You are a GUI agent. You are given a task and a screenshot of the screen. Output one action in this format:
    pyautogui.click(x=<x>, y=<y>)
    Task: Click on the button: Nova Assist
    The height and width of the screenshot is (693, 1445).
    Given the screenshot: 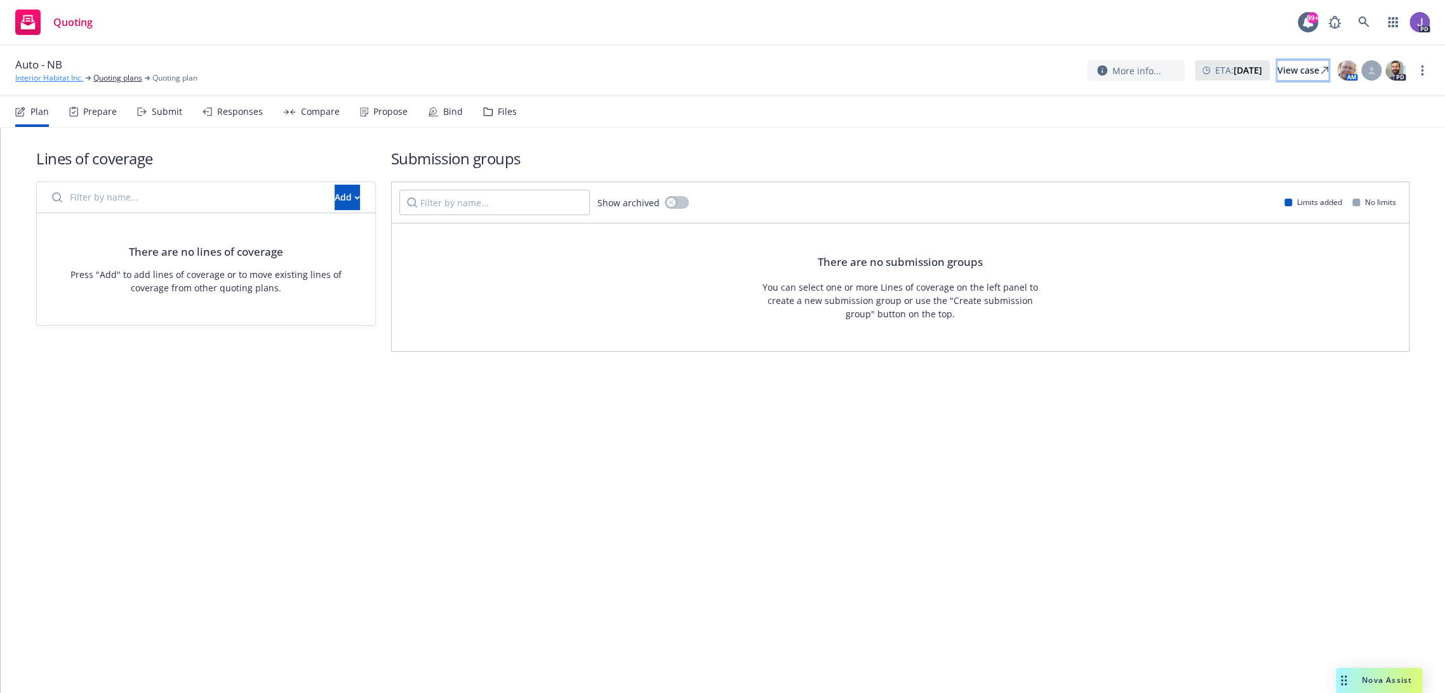 What is the action you would take?
    pyautogui.click(x=1379, y=681)
    